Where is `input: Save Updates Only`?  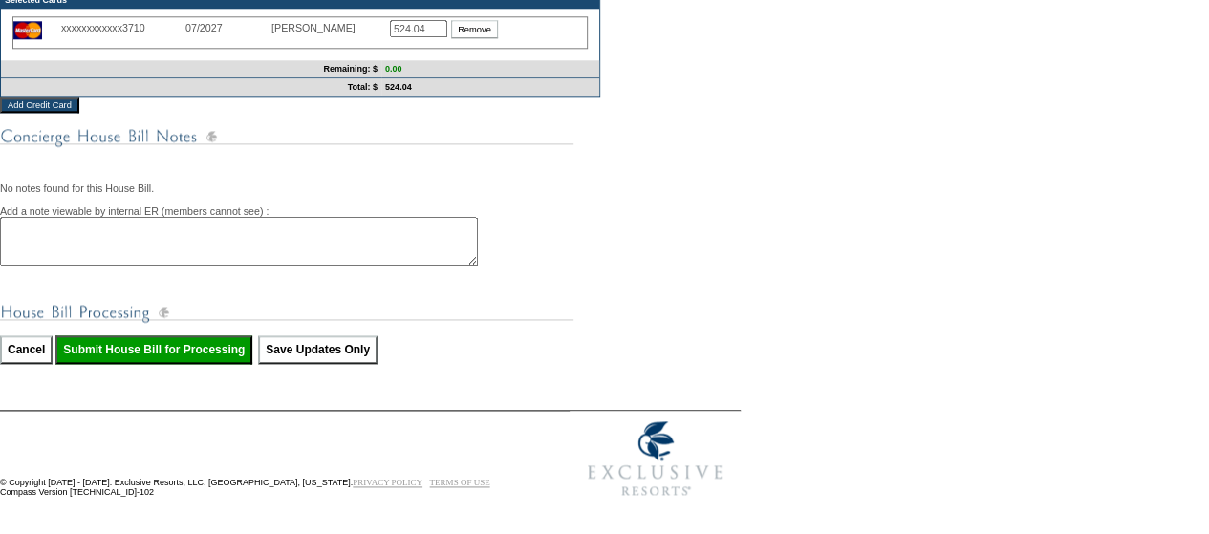 input: Save Updates Only is located at coordinates (317, 350).